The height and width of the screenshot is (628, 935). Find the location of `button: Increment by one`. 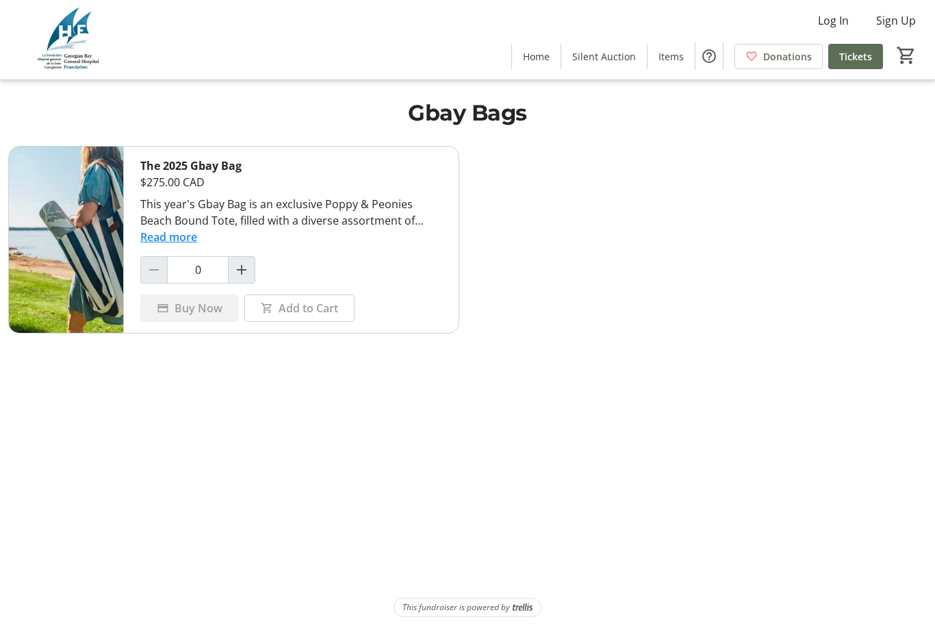

button: Increment by one is located at coordinates (242, 270).